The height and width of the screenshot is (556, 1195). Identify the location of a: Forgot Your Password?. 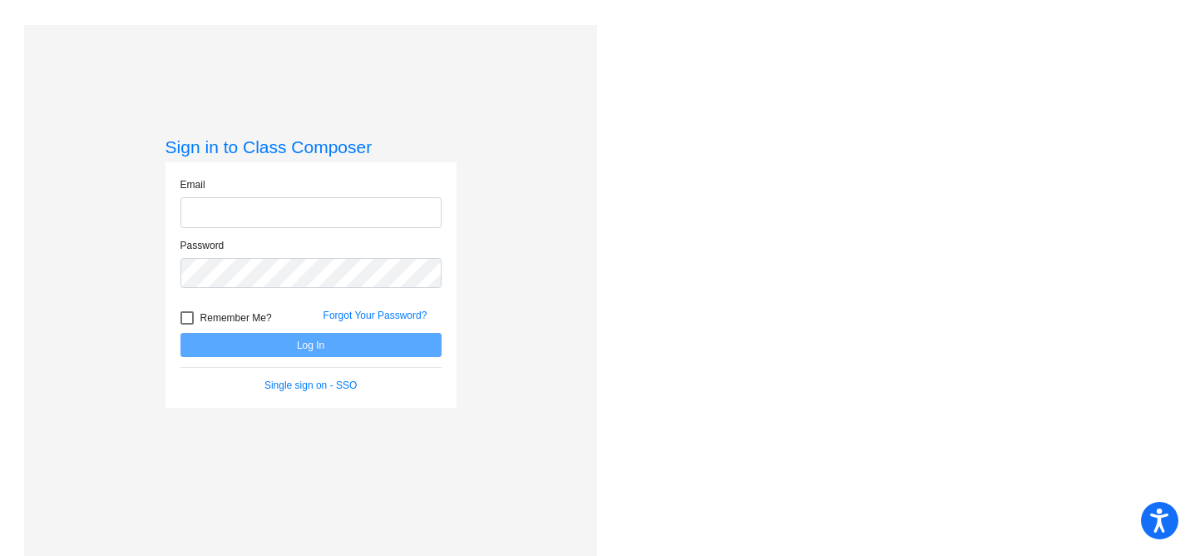
(375, 315).